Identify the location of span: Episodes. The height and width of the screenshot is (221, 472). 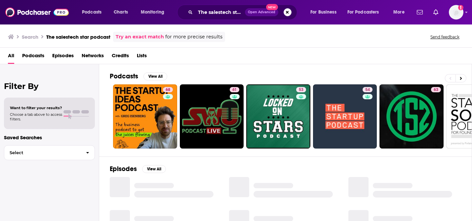
(63, 57).